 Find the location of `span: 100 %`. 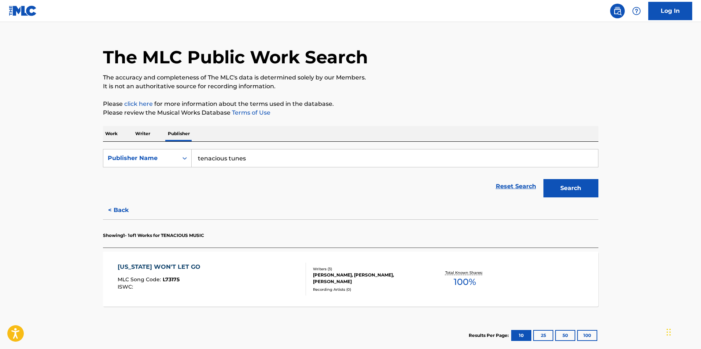

span: 100 % is located at coordinates (464, 282).